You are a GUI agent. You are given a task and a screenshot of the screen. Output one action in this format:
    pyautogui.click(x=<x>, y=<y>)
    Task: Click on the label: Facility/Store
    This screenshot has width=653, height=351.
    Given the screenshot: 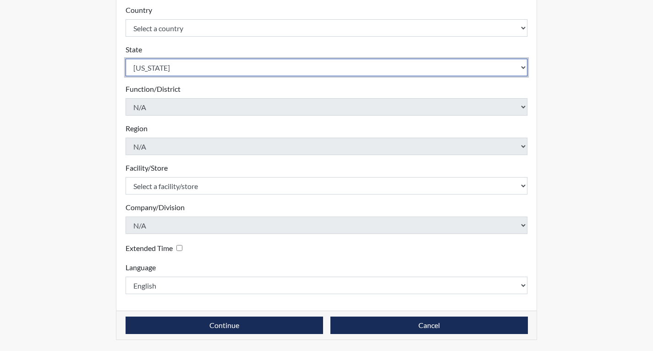 What is the action you would take?
    pyautogui.click(x=147, y=168)
    